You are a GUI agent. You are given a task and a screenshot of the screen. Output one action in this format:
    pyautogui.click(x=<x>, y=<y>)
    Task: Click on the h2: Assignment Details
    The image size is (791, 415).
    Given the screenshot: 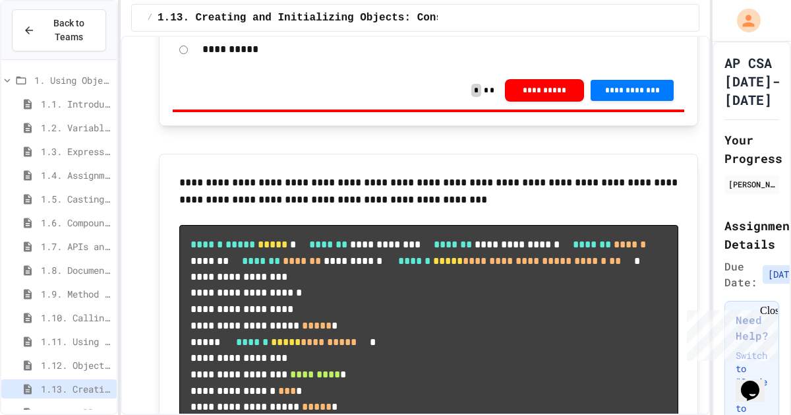 What is the action you would take?
    pyautogui.click(x=751, y=235)
    